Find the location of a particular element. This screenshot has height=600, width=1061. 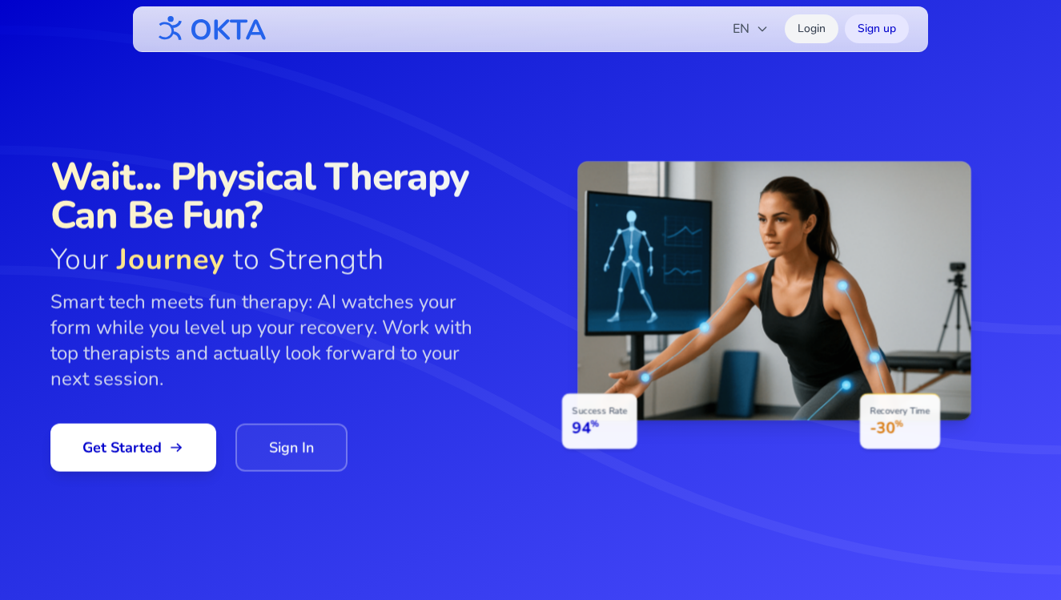

a: Login is located at coordinates (811, 29).